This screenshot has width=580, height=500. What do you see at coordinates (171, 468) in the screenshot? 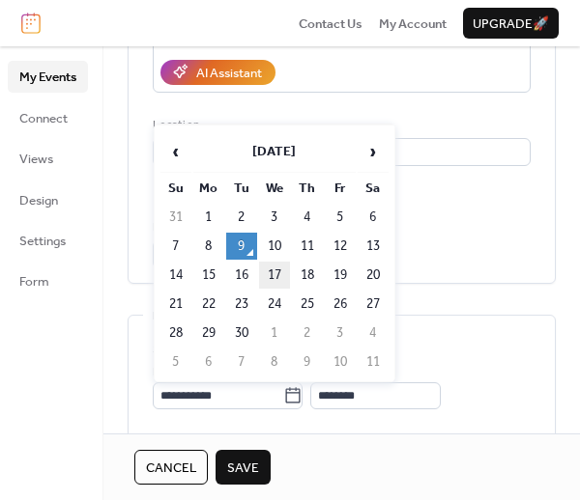
I see `span: Cancel` at bounding box center [171, 468].